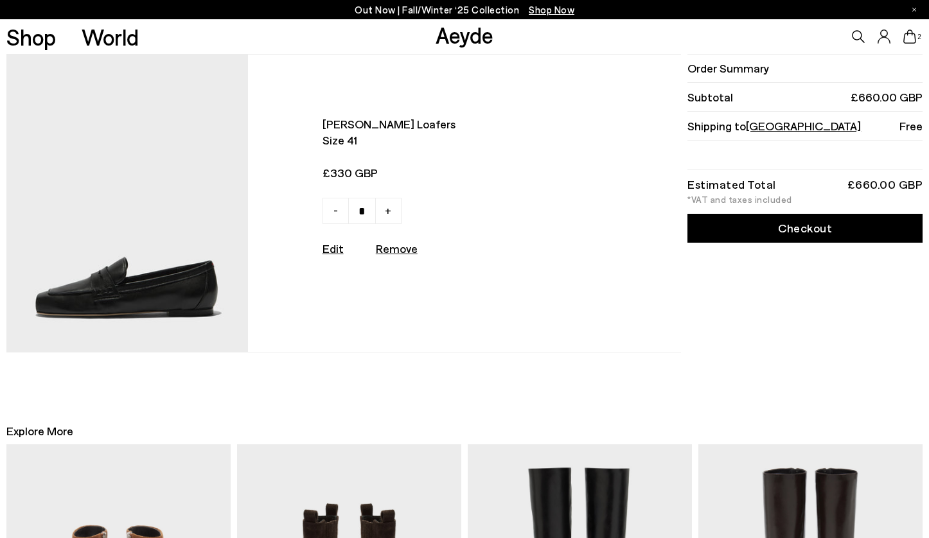 This screenshot has width=929, height=538. Describe the element at coordinates (805, 200) in the screenshot. I see `div: *VAT and taxes included` at that location.